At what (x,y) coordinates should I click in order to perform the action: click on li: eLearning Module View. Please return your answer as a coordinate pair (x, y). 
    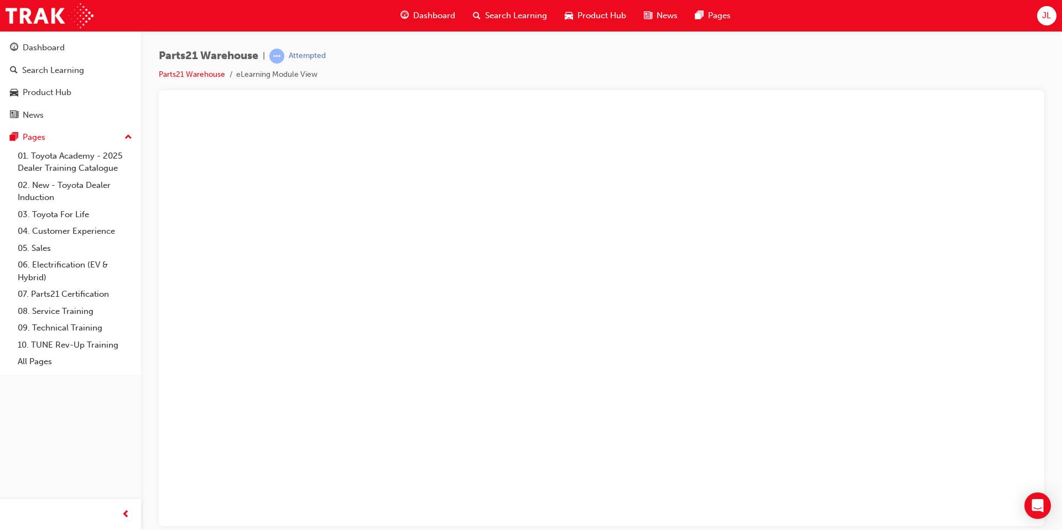
    Looking at the image, I should click on (277, 75).